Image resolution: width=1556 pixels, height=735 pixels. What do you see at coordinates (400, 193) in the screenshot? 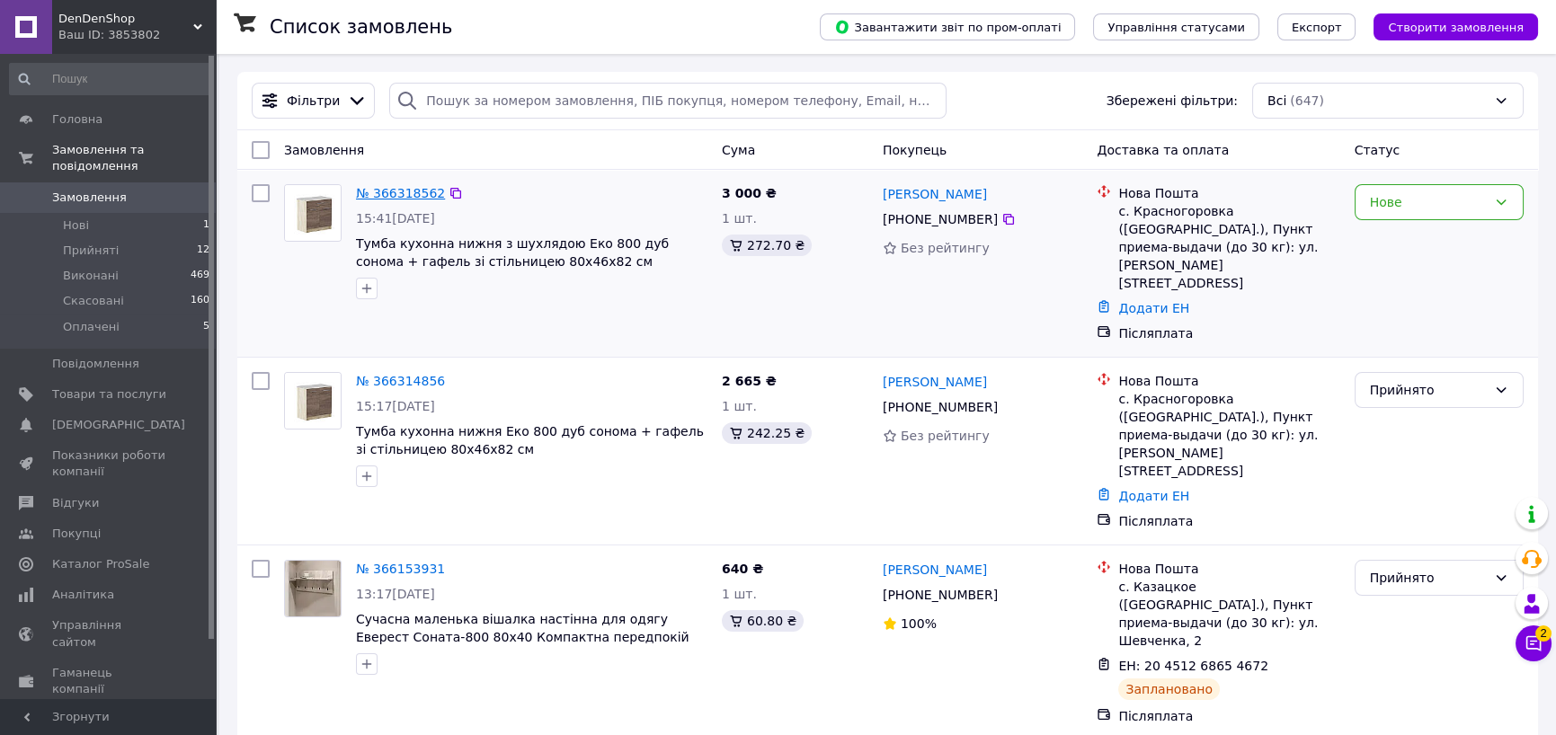
I see `a: № 366318562` at bounding box center [400, 193].